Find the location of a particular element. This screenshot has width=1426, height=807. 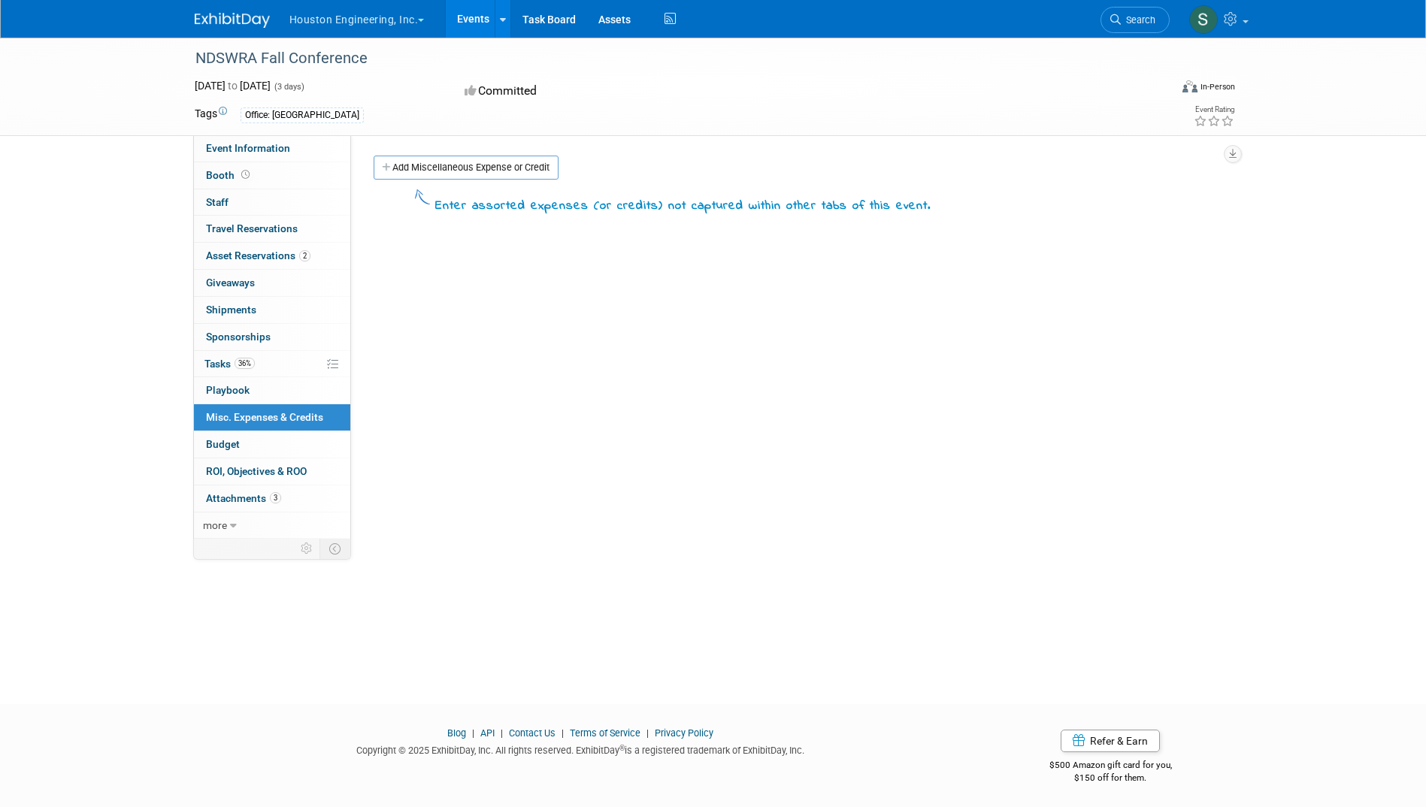

a: Sponsorships is located at coordinates (272, 337).